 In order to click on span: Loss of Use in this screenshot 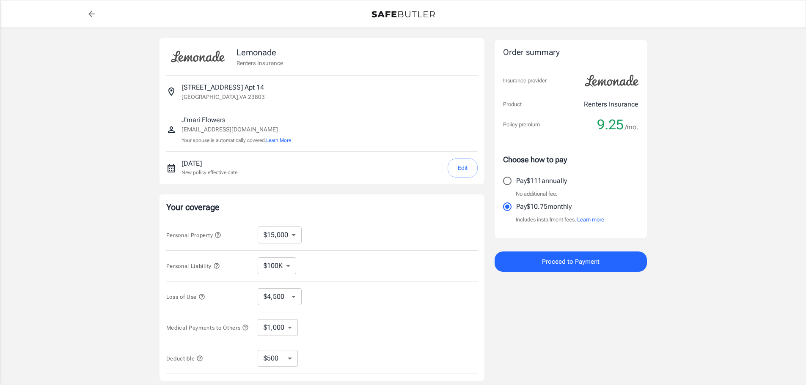, I will do `click(186, 297)`.